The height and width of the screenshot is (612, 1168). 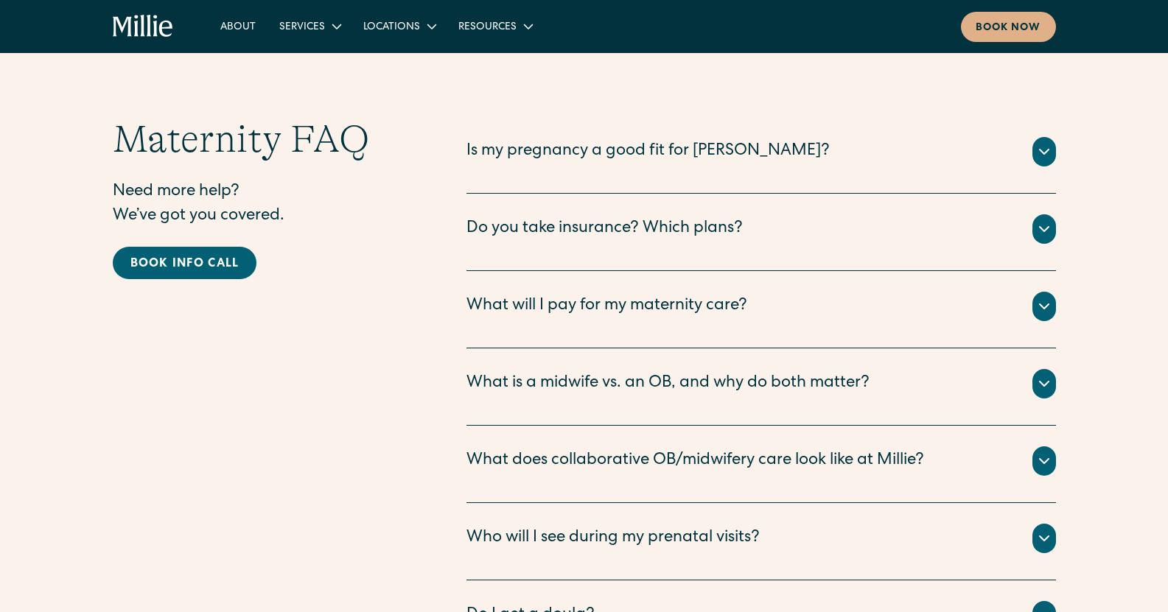 I want to click on a: About, so click(x=238, y=26).